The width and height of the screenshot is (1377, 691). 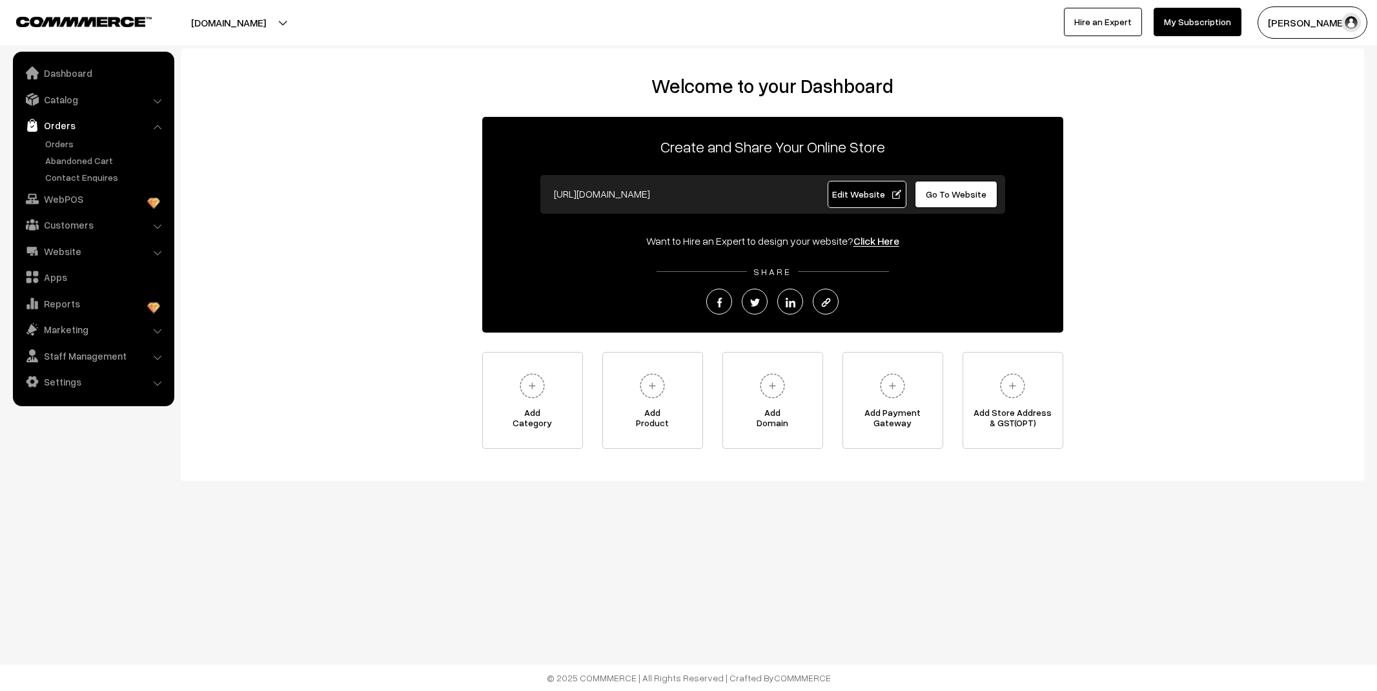 What do you see at coordinates (772, 271) in the screenshot?
I see `span: SHARE` at bounding box center [772, 271].